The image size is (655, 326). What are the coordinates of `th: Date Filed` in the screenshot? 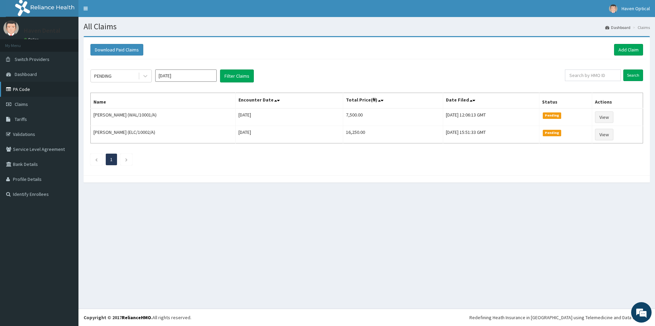 It's located at (491, 101).